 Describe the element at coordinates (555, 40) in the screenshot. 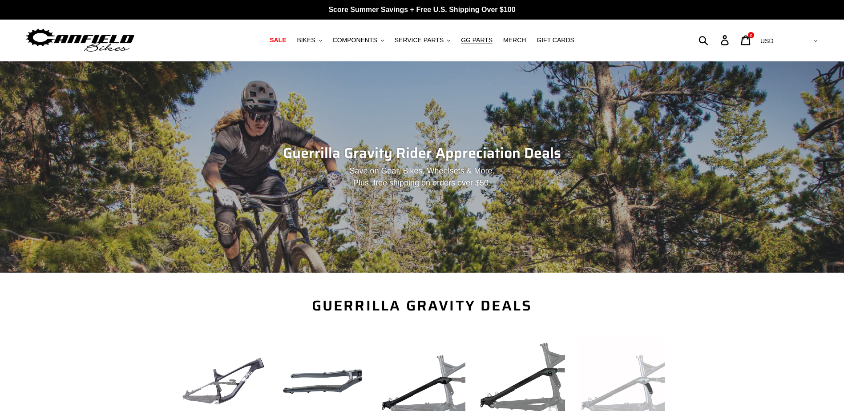

I see `a: GIFT CARDS` at that location.